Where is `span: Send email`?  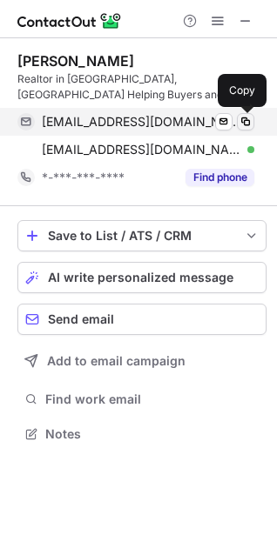 span: Send email is located at coordinates (81, 319).